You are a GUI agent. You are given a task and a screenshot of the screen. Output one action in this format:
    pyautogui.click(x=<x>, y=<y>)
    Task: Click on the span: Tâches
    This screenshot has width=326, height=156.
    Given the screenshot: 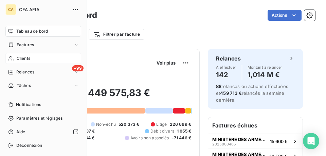 What is the action you would take?
    pyautogui.click(x=24, y=86)
    